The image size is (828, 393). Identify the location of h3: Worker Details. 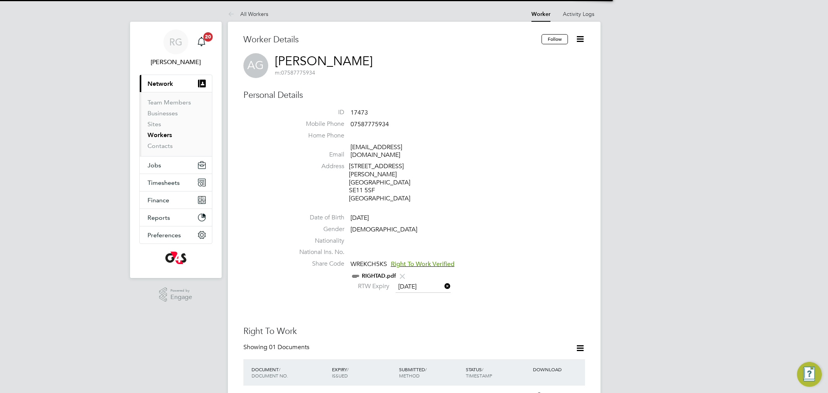
(392, 40).